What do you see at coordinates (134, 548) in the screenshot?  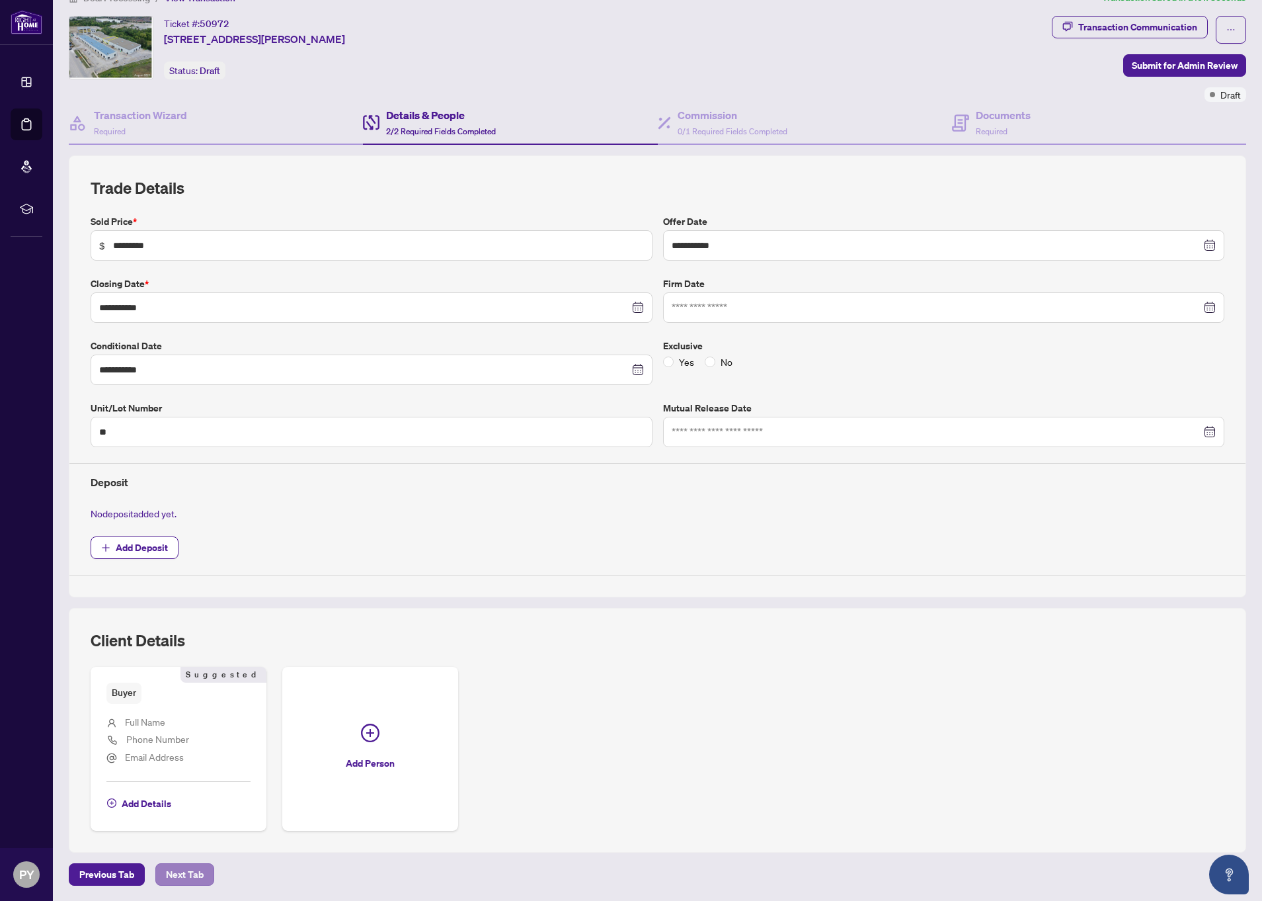 I see `button: Add Deposit` at bounding box center [134, 548].